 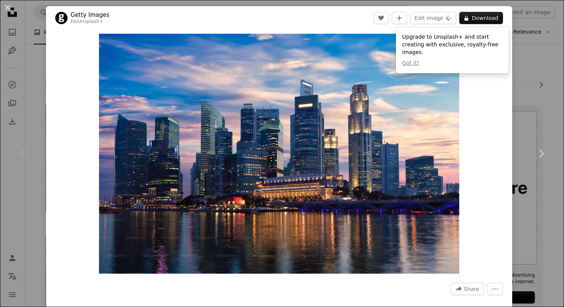 What do you see at coordinates (61, 18) in the screenshot?
I see `a: Go to Getty Images's profile` at bounding box center [61, 18].